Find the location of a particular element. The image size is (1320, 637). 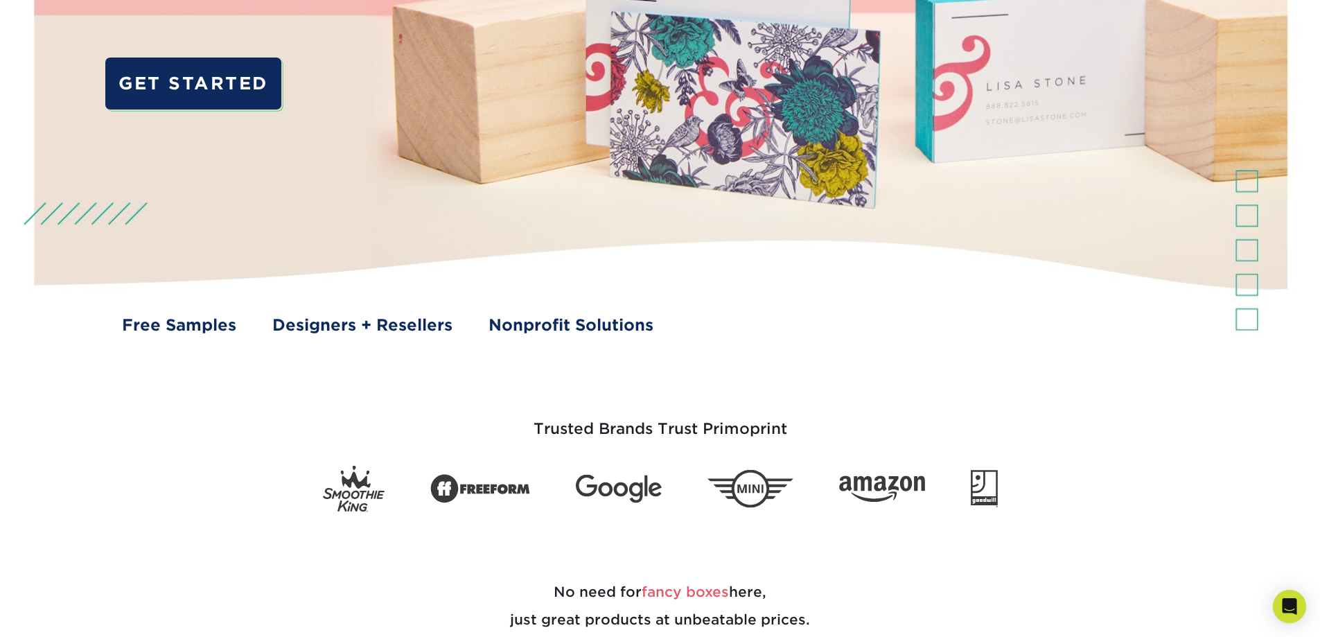

img: Google is located at coordinates (619, 488).